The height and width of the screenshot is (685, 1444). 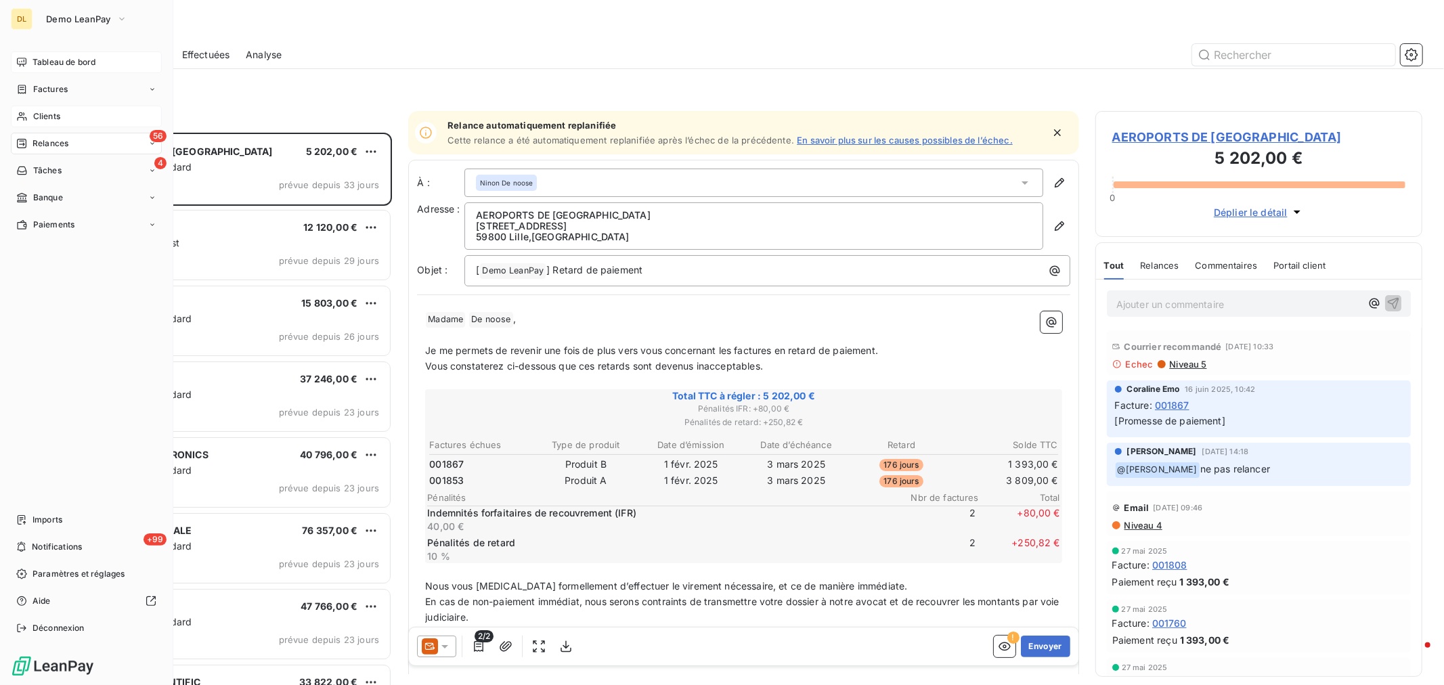 What do you see at coordinates (329, 337) in the screenshot?
I see `span: prévue depuis 26 jours` at bounding box center [329, 337].